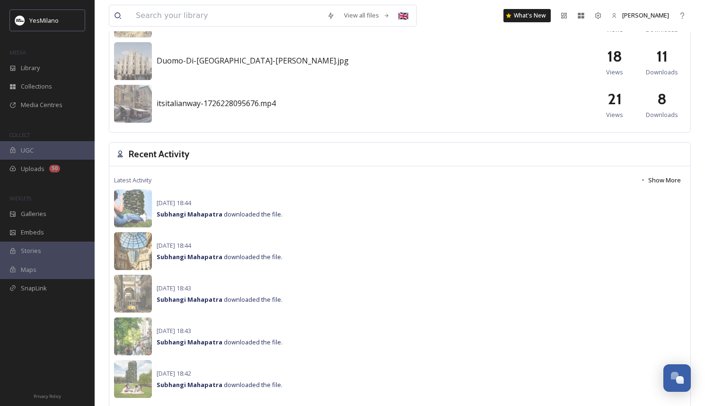  What do you see at coordinates (133, 180) in the screenshot?
I see `span: Latest Activity` at bounding box center [133, 180].